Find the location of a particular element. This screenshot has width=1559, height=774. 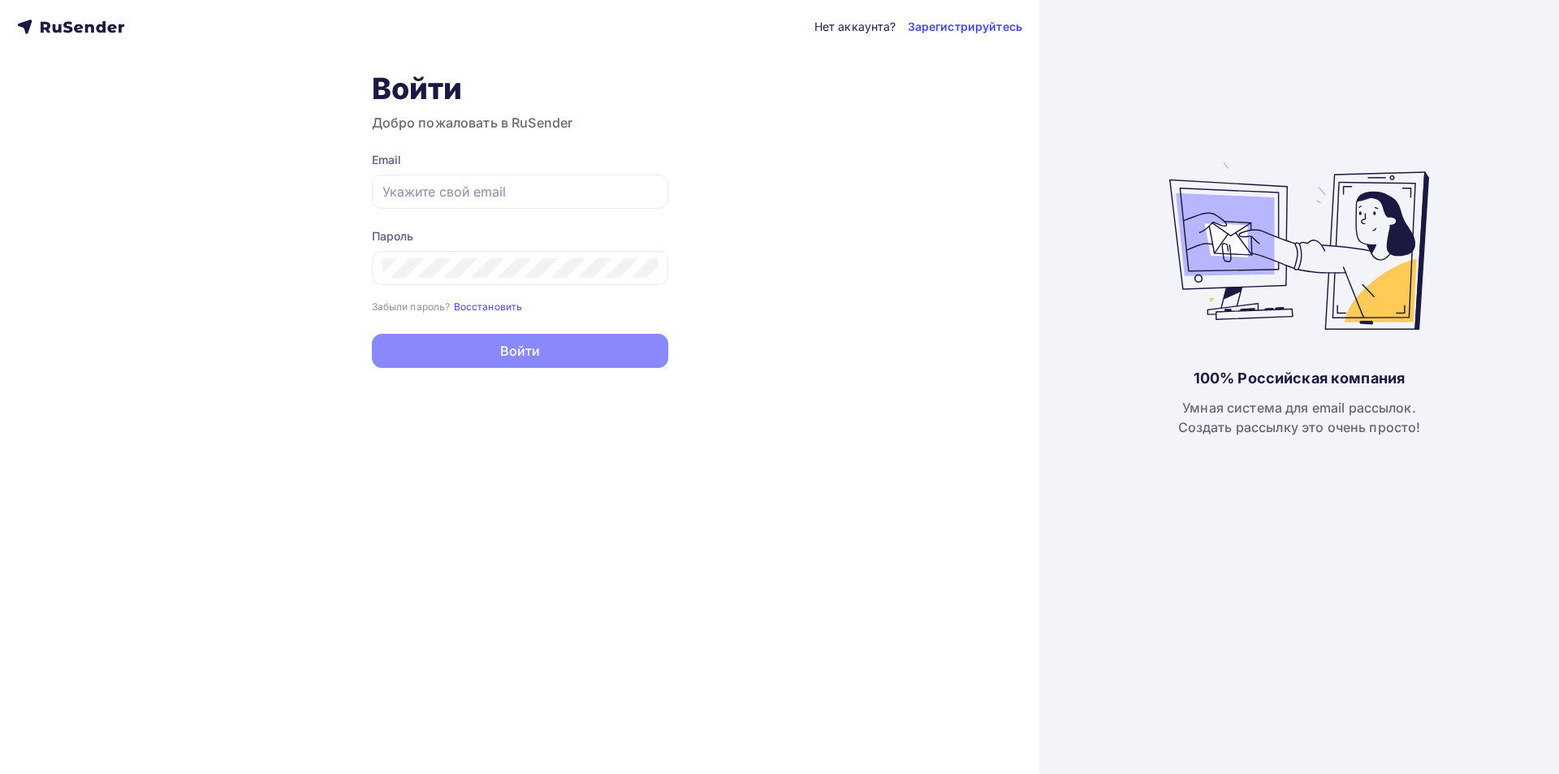

div: Умная система для email рассылок. Создать рассылку это очень просто! is located at coordinates (1299, 417).